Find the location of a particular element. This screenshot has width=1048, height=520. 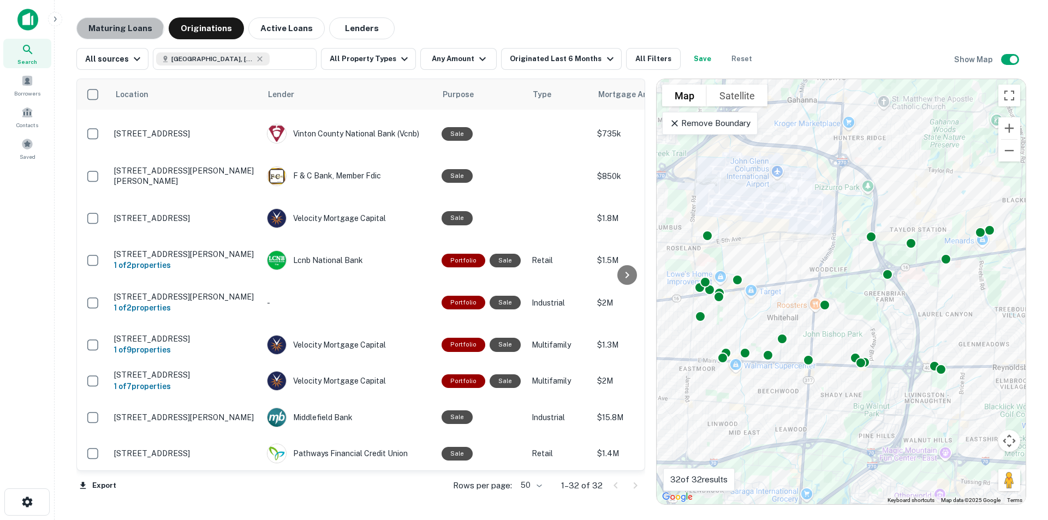

div: Vinton County National Bank (vcnb) is located at coordinates (349, 134).